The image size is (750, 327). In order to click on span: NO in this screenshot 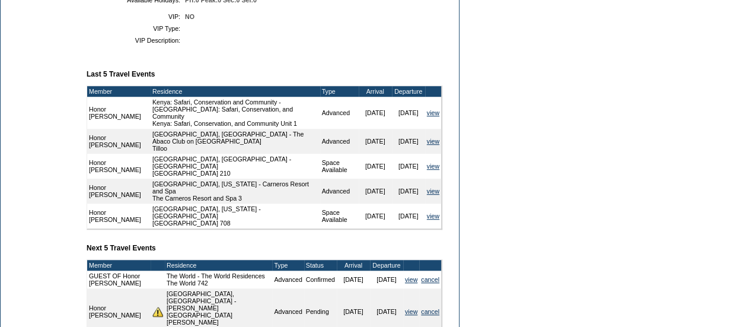, I will do `click(190, 17)`.